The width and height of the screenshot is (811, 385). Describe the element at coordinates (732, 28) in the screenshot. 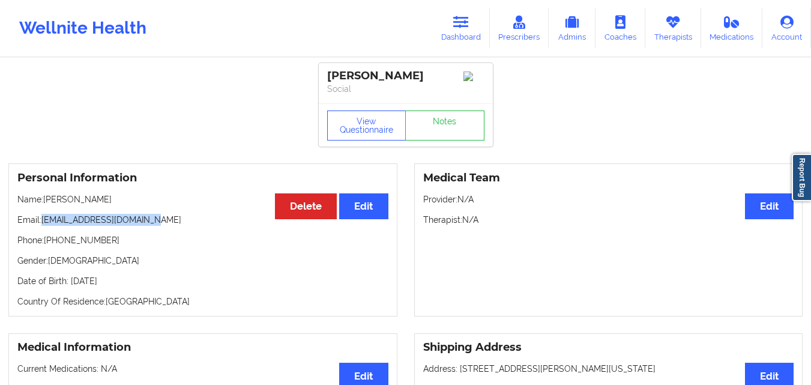

I see `a: Medications` at that location.